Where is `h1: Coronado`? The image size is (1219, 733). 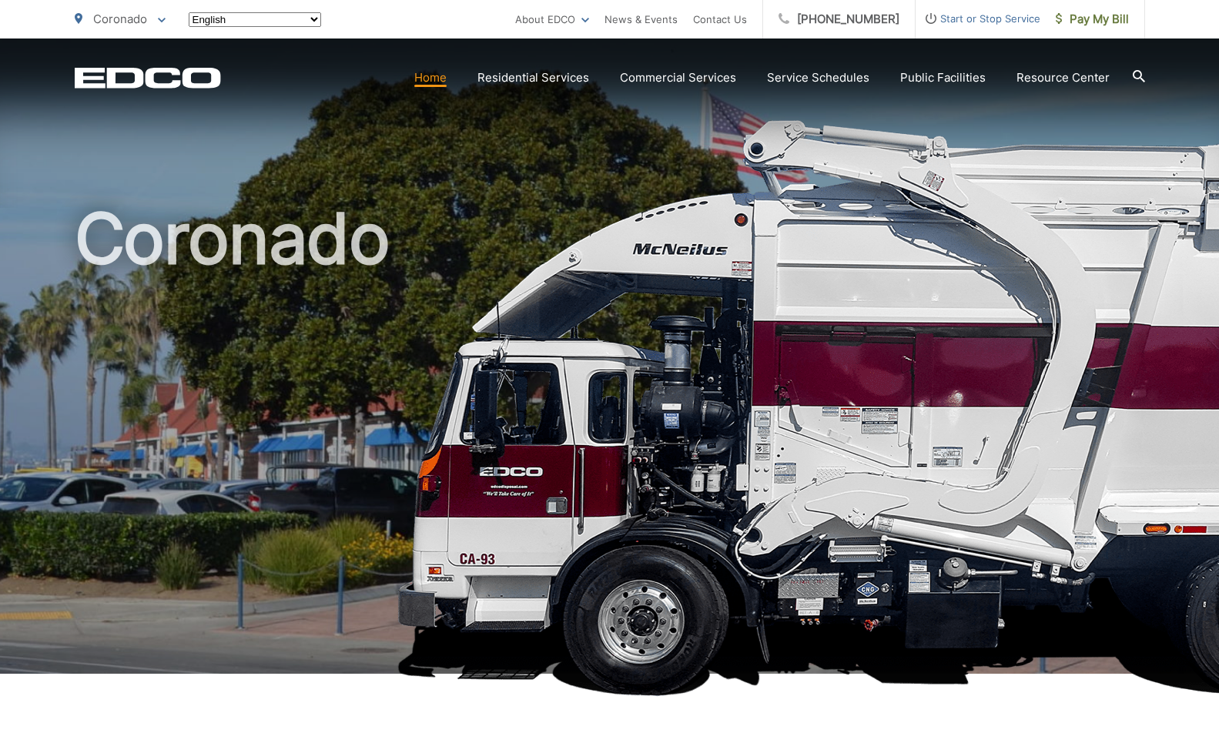
h1: Coronado is located at coordinates (610, 444).